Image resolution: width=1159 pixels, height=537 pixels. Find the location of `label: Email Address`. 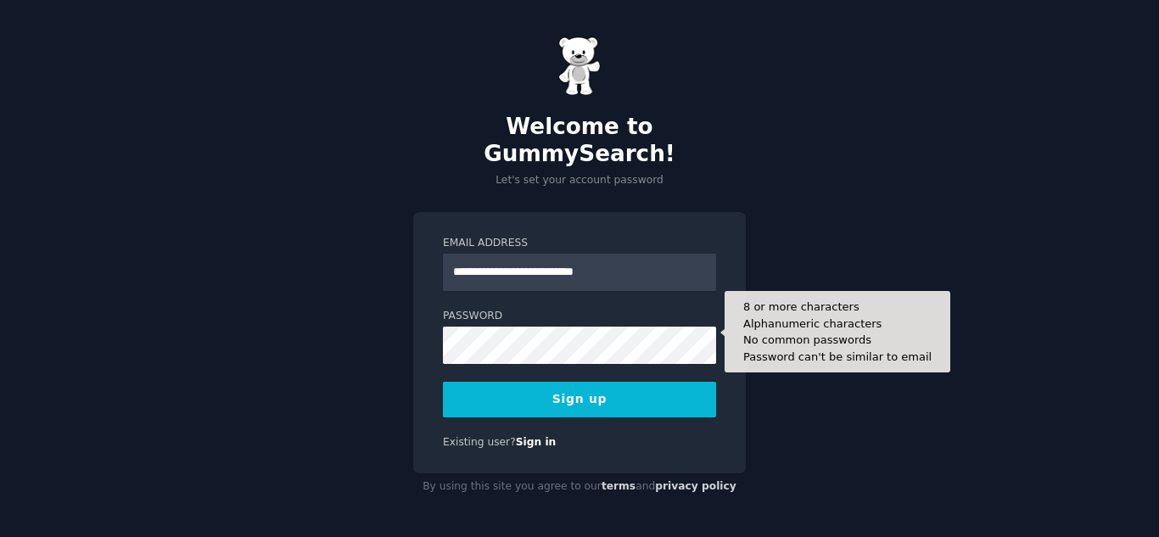

label: Email Address is located at coordinates (580, 244).